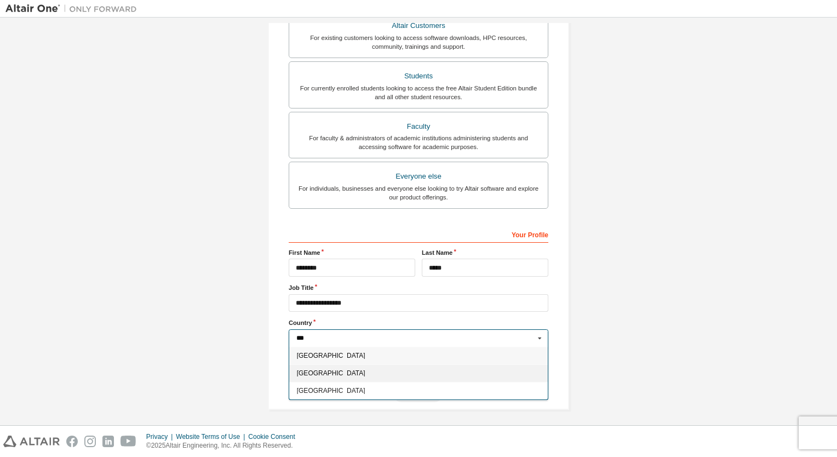 The image size is (837, 457). What do you see at coordinates (90, 441) in the screenshot?
I see `img: instagram.svg` at bounding box center [90, 441].